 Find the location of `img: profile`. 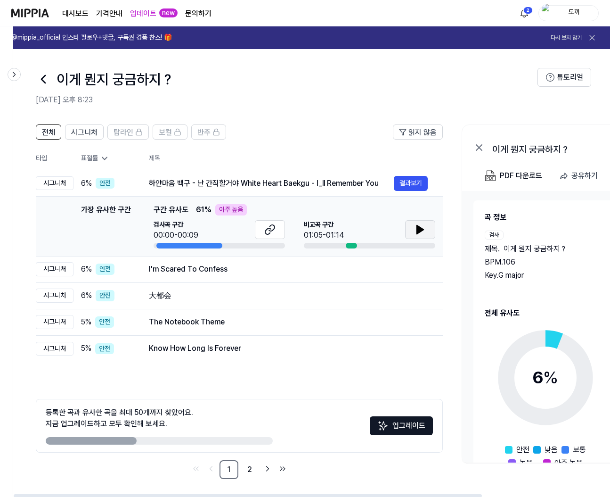

img: profile is located at coordinates (548, 13).